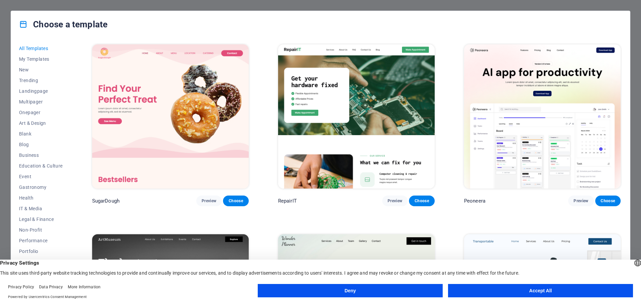 This screenshot has height=304, width=641. Describe the element at coordinates (542, 116) in the screenshot. I see `img: Peoneera` at that location.